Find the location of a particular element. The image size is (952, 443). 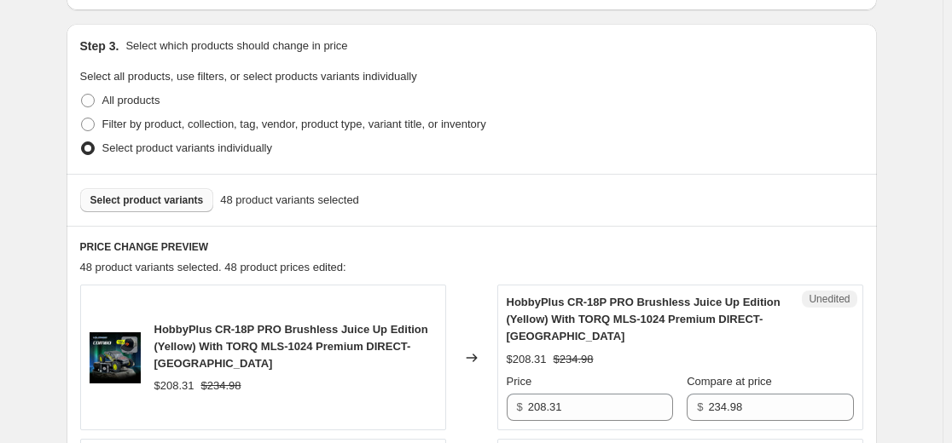

p: Select which products should change in price is located at coordinates (236, 46).